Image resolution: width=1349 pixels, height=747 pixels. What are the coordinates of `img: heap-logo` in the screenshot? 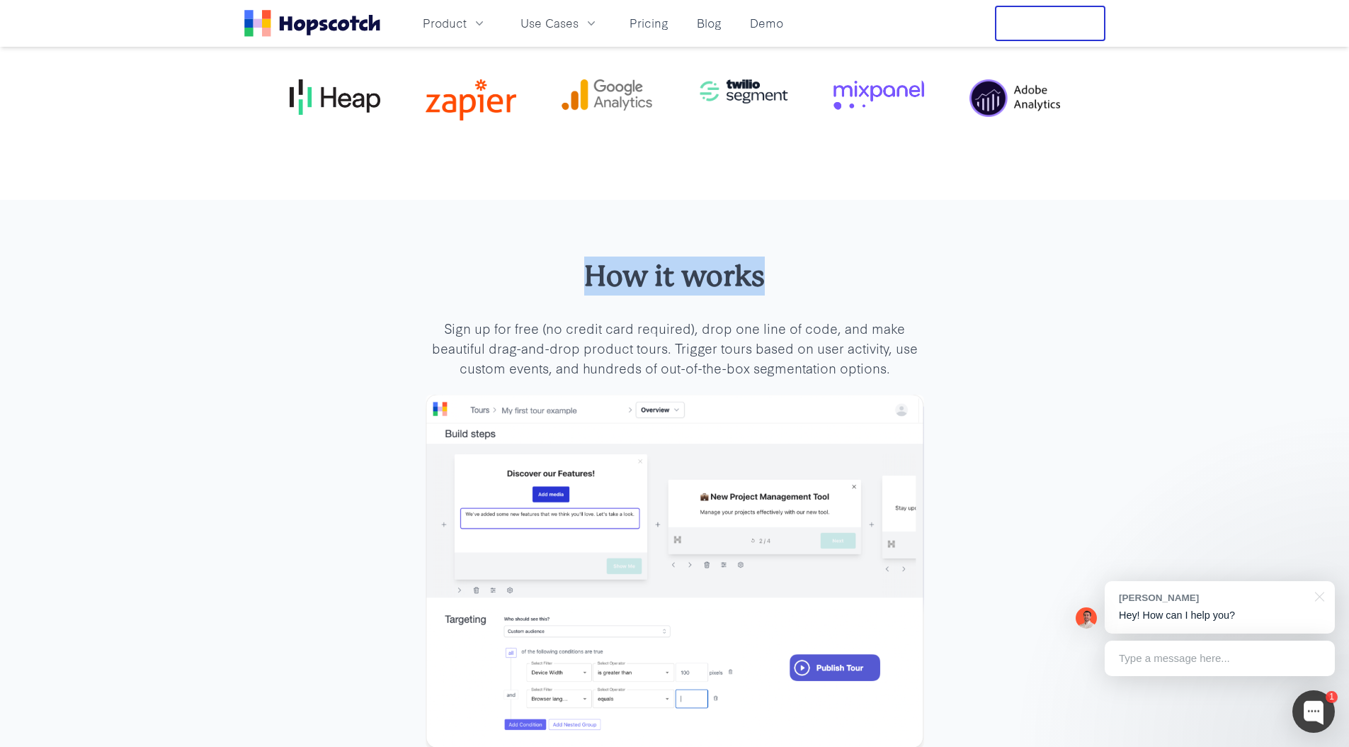 It's located at (335, 97).